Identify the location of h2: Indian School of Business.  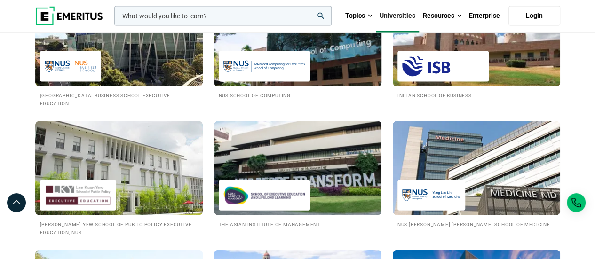
(476, 95).